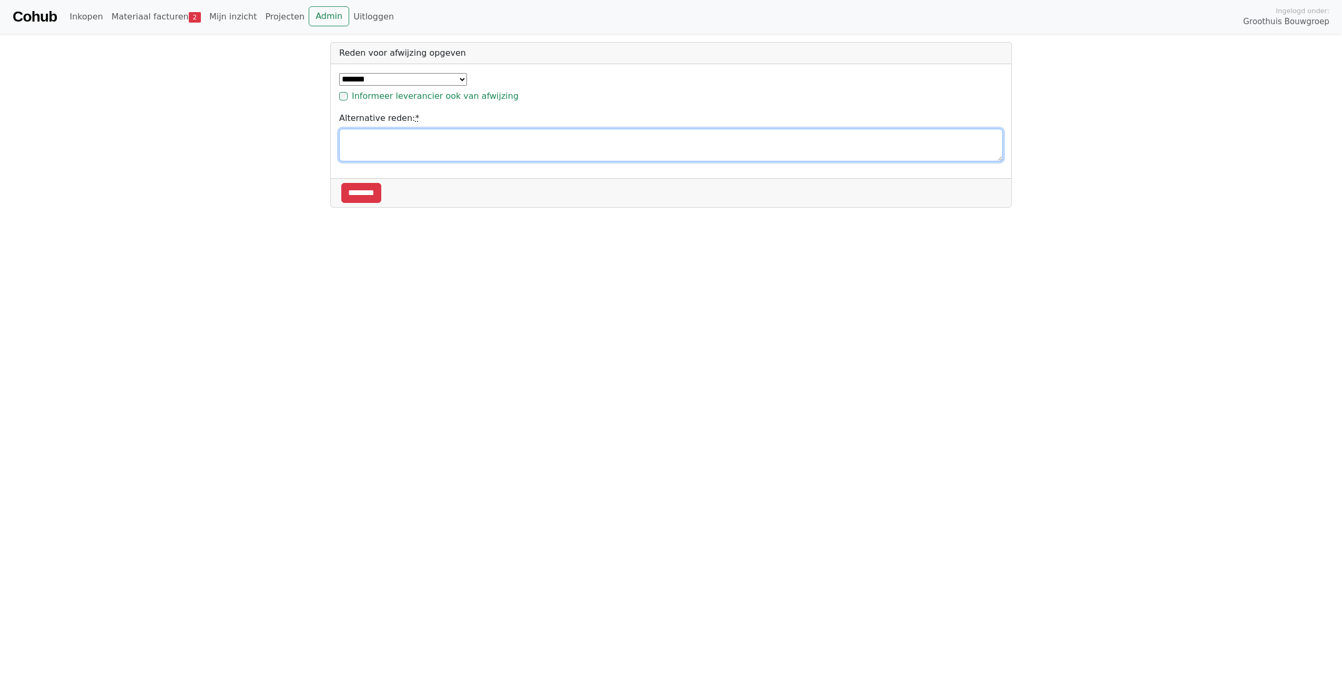  Describe the element at coordinates (1287, 22) in the screenshot. I see `span: Groothuis Bouwgroep` at that location.